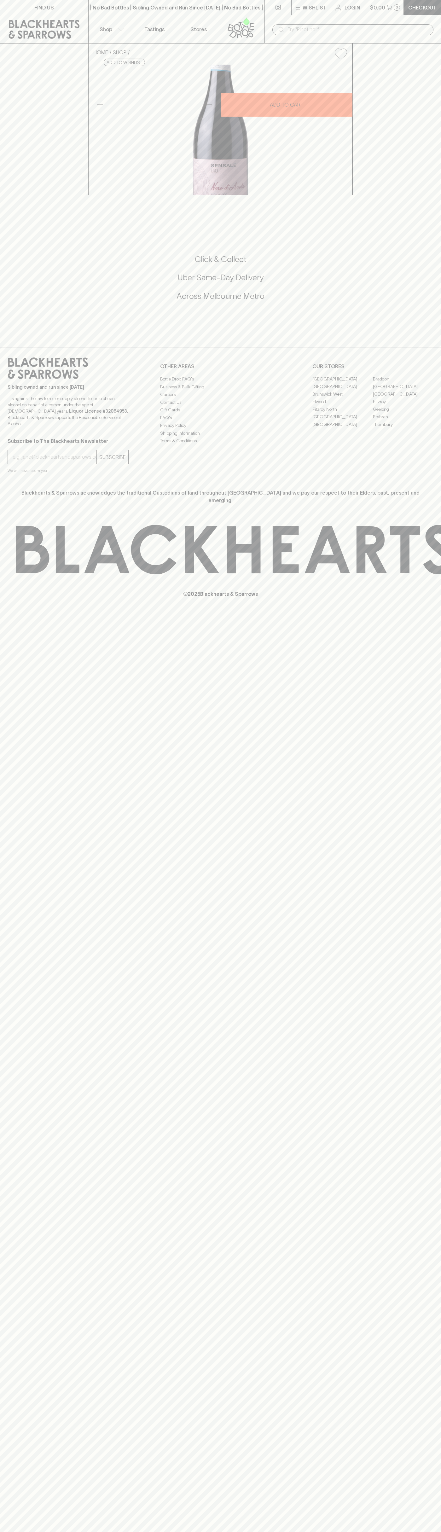 Image resolution: width=441 pixels, height=1532 pixels. I want to click on div: Call to action block, so click(220, 282).